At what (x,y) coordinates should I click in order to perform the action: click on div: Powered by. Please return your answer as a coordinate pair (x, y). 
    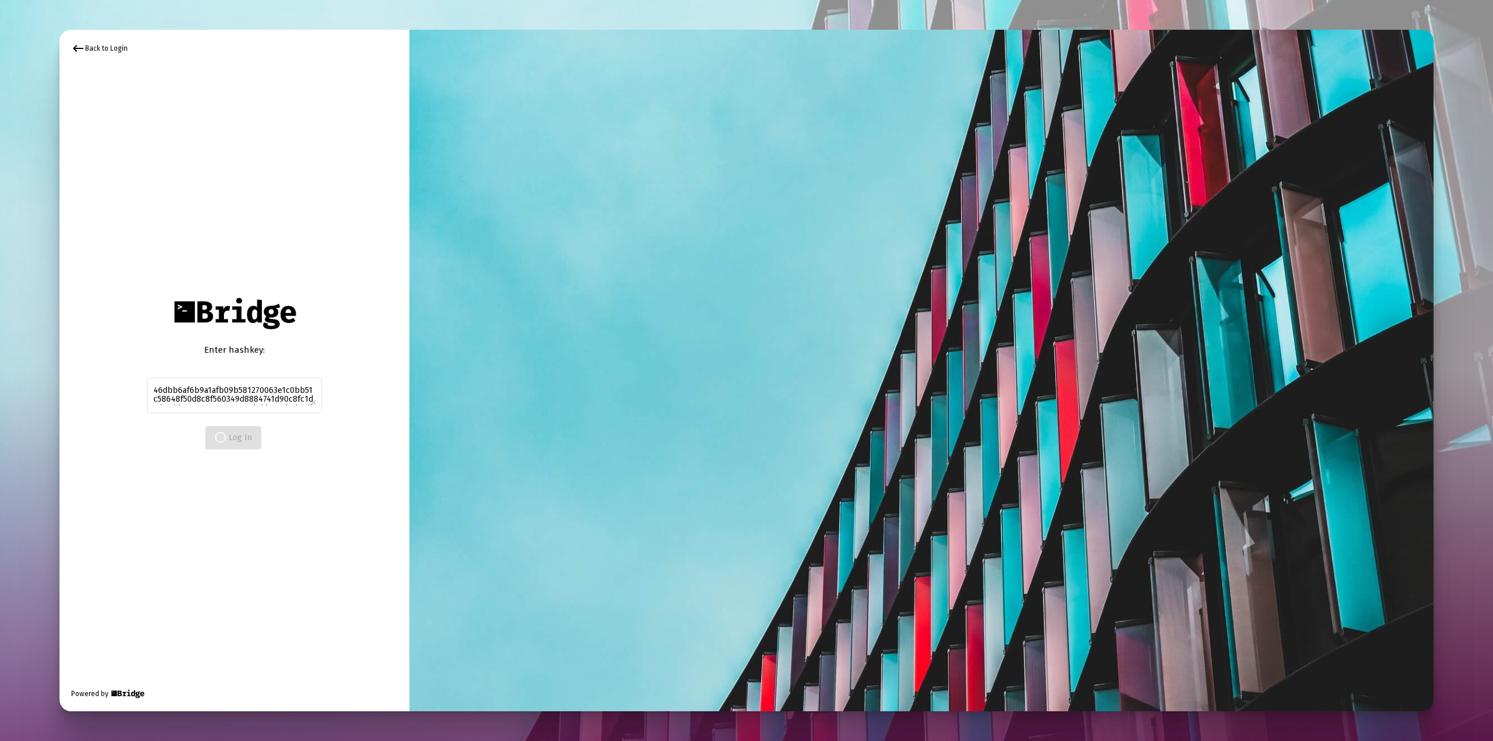
    Looking at the image, I should click on (108, 694).